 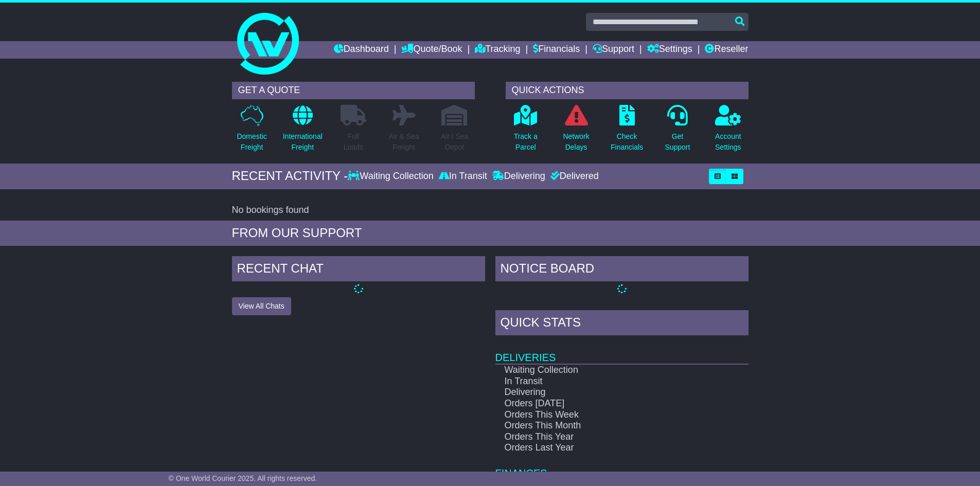 What do you see at coordinates (354, 91) in the screenshot?
I see `div: GET A QUOTE` at bounding box center [354, 91].